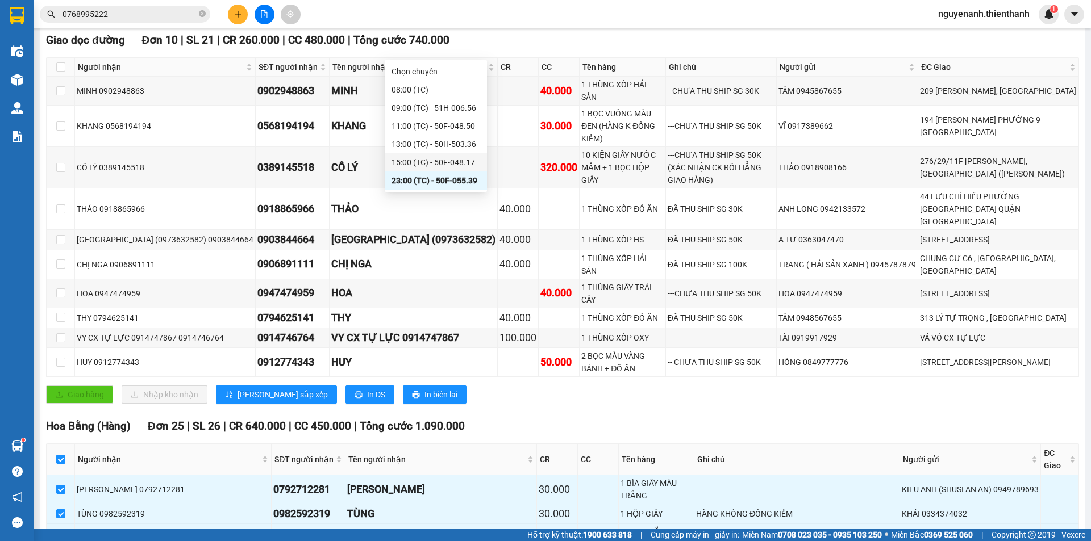 This screenshot has height=541, width=1091. What do you see at coordinates (413, 264) in the screenshot?
I see `div: CHỊ NGA` at bounding box center [413, 264].